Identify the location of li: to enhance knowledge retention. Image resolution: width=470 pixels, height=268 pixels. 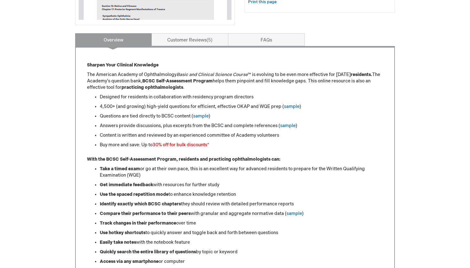
(241, 195).